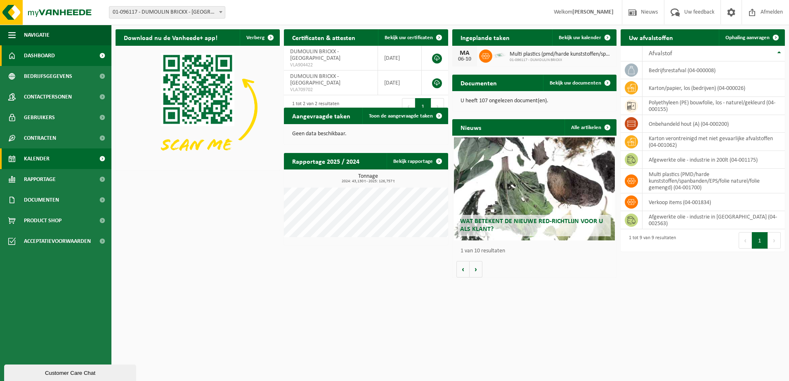 The height and width of the screenshot is (381, 789). I want to click on span: Navigatie, so click(37, 35).